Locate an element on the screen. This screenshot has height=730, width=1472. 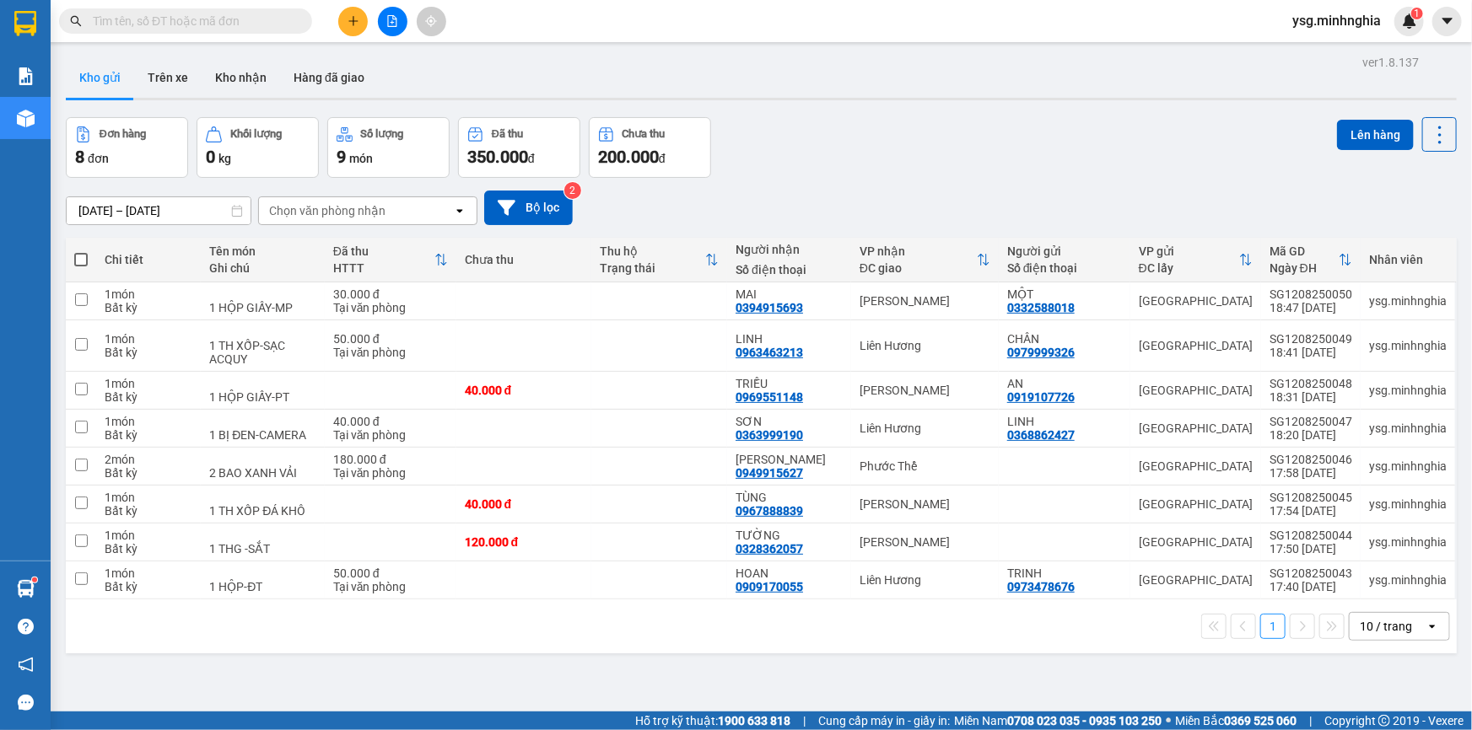
sup: 2 is located at coordinates (573, 191).